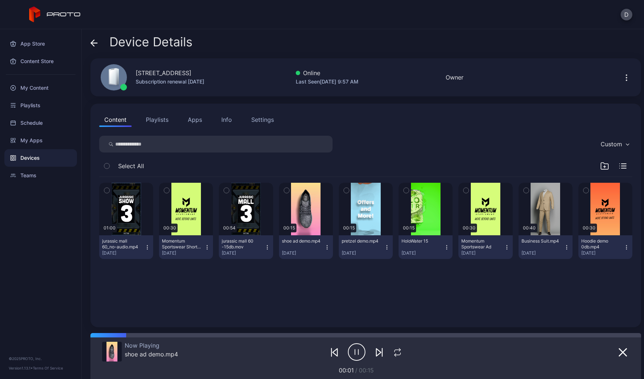 Image resolution: width=644 pixels, height=379 pixels. What do you see at coordinates (602, 244) in the screenshot?
I see `div: Hoodie demo 0db.mp4` at bounding box center [602, 244].